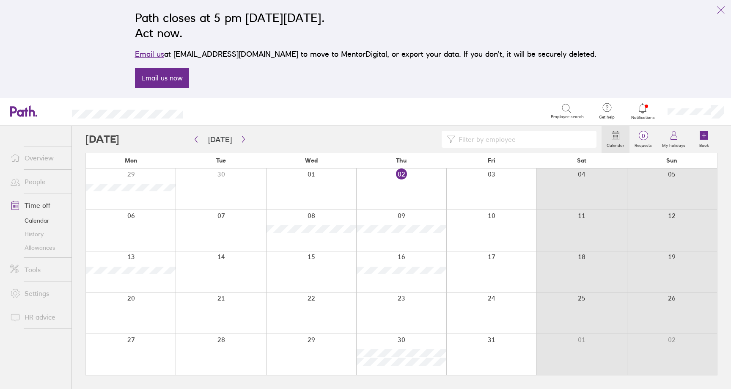 This screenshot has height=389, width=731. What do you see at coordinates (37, 293) in the screenshot?
I see `a: Settings` at bounding box center [37, 293].